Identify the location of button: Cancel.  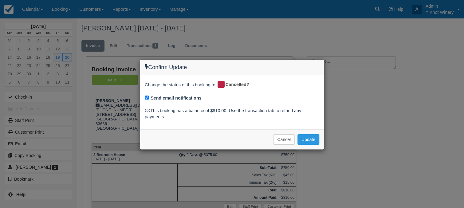
(284, 140).